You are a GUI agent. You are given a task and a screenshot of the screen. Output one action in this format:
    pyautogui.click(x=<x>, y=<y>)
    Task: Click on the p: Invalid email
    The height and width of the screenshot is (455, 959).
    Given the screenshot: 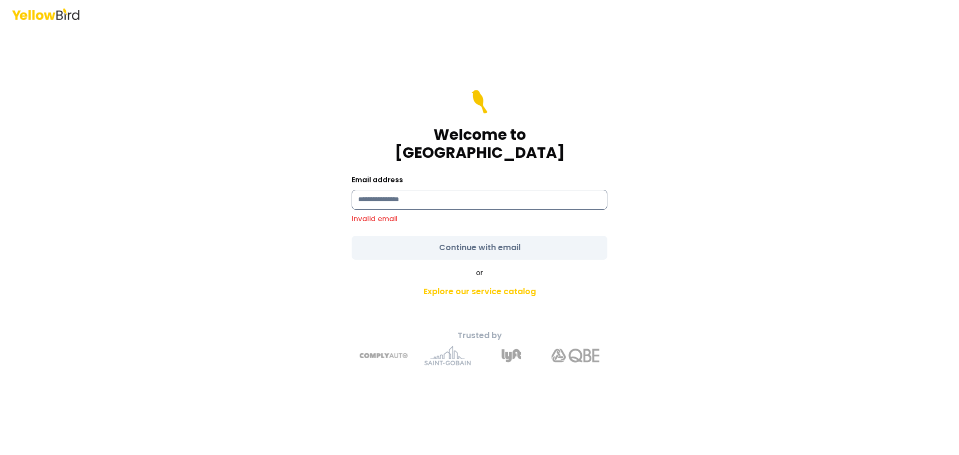 What is the action you would take?
    pyautogui.click(x=479, y=219)
    